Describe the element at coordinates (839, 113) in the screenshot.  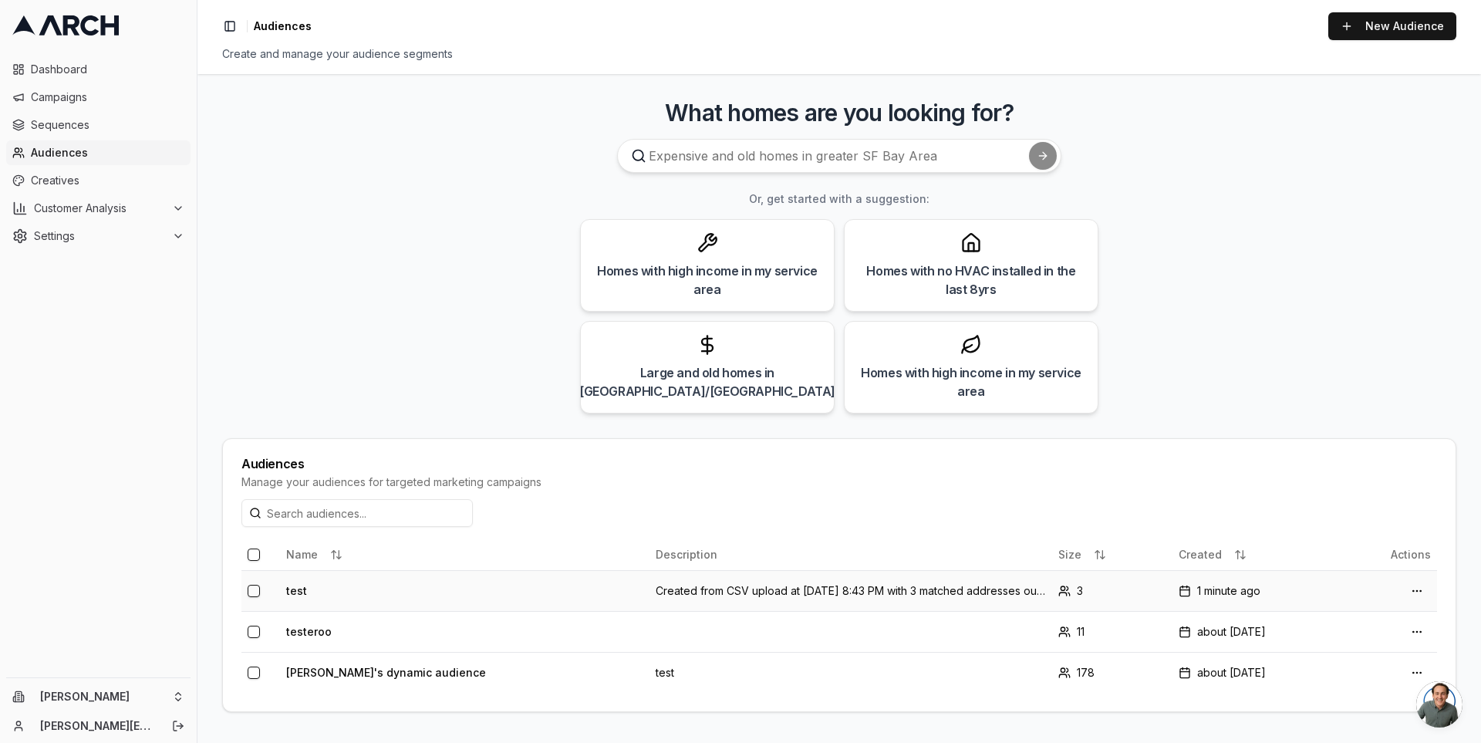
I see `h3: What homes are you looking for?` at that location.